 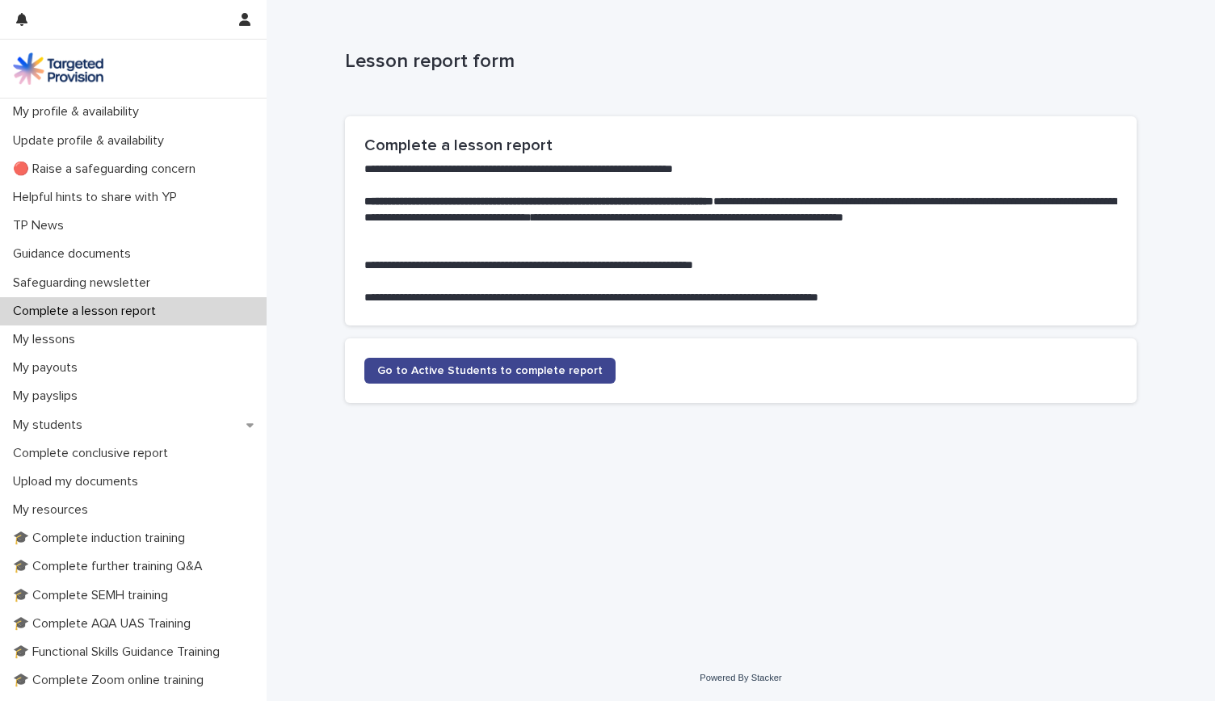 What do you see at coordinates (111, 680) in the screenshot?
I see `p: 🎓 Complete Zoom online training` at bounding box center [111, 680].